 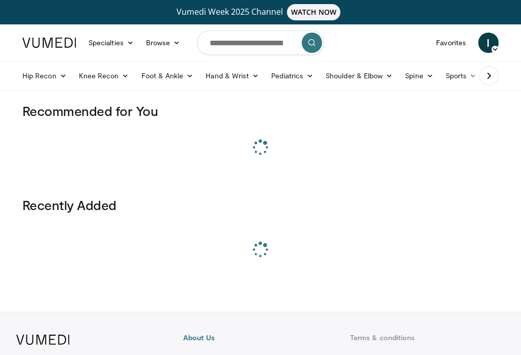 I want to click on h3: Recently Added, so click(x=261, y=205).